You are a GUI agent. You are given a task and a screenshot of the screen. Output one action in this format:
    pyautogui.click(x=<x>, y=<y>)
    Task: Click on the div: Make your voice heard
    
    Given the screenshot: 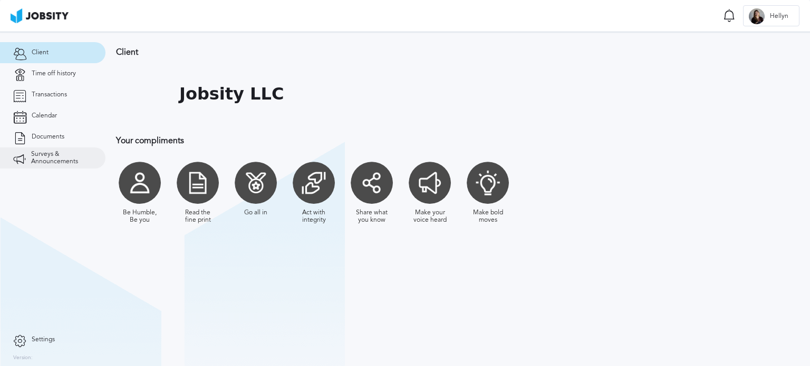 What is the action you would take?
    pyautogui.click(x=430, y=217)
    